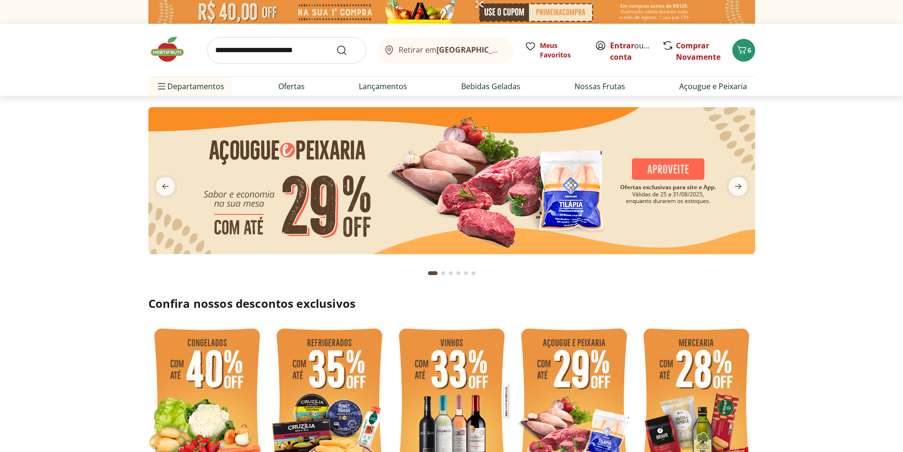 Image resolution: width=903 pixels, height=452 pixels. Describe the element at coordinates (562, 50) in the screenshot. I see `span: Meus Favoritos` at that location.